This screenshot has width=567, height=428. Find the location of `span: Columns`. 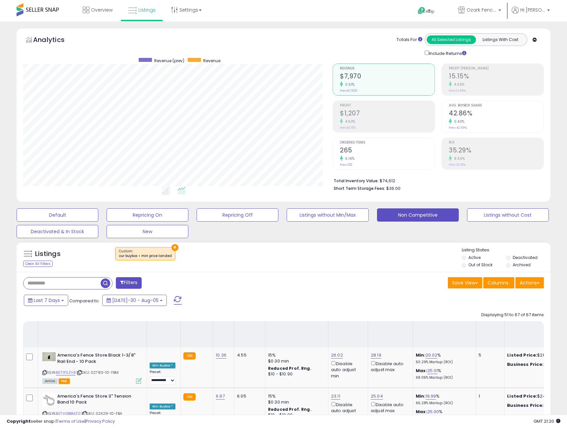

span: Columns is located at coordinates (498, 283).